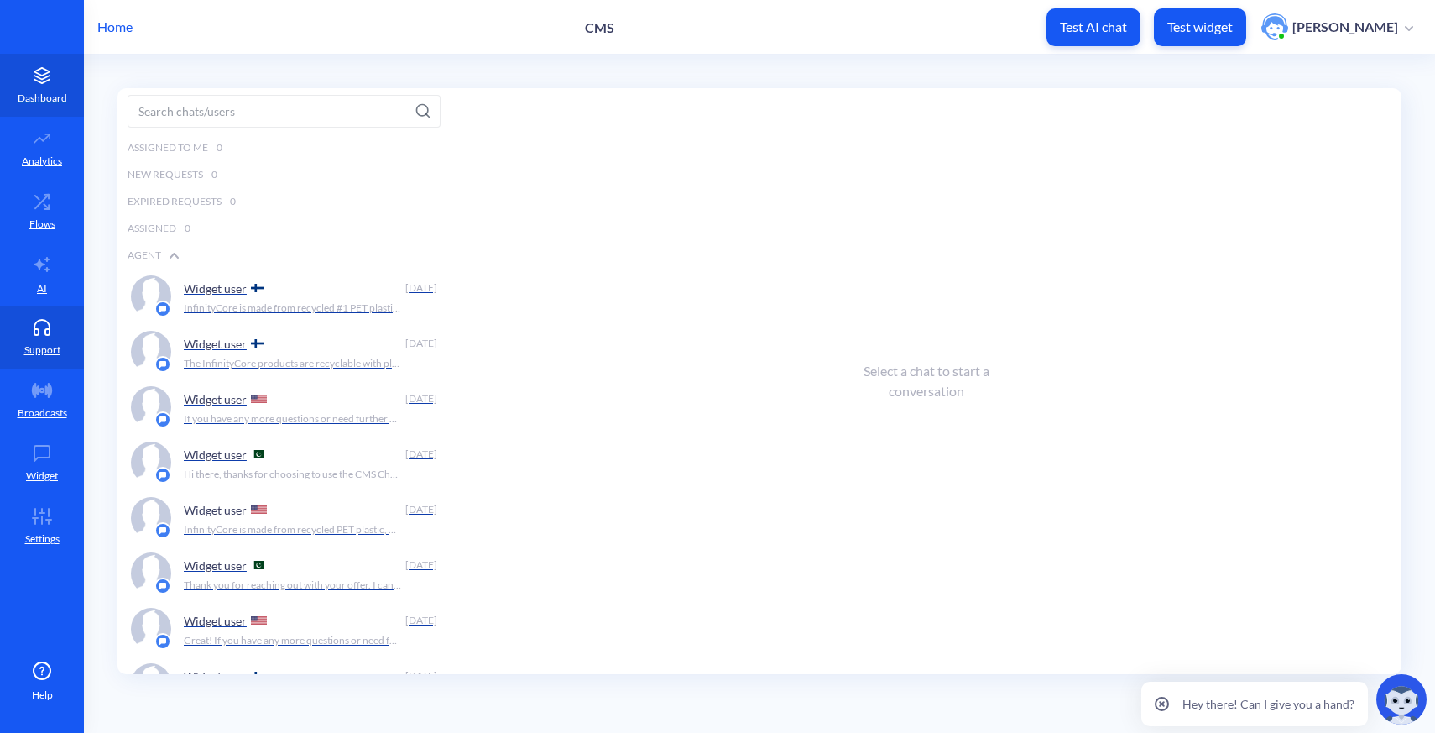 The width and height of the screenshot is (1435, 733). I want to click on img: user photo, so click(1275, 27).